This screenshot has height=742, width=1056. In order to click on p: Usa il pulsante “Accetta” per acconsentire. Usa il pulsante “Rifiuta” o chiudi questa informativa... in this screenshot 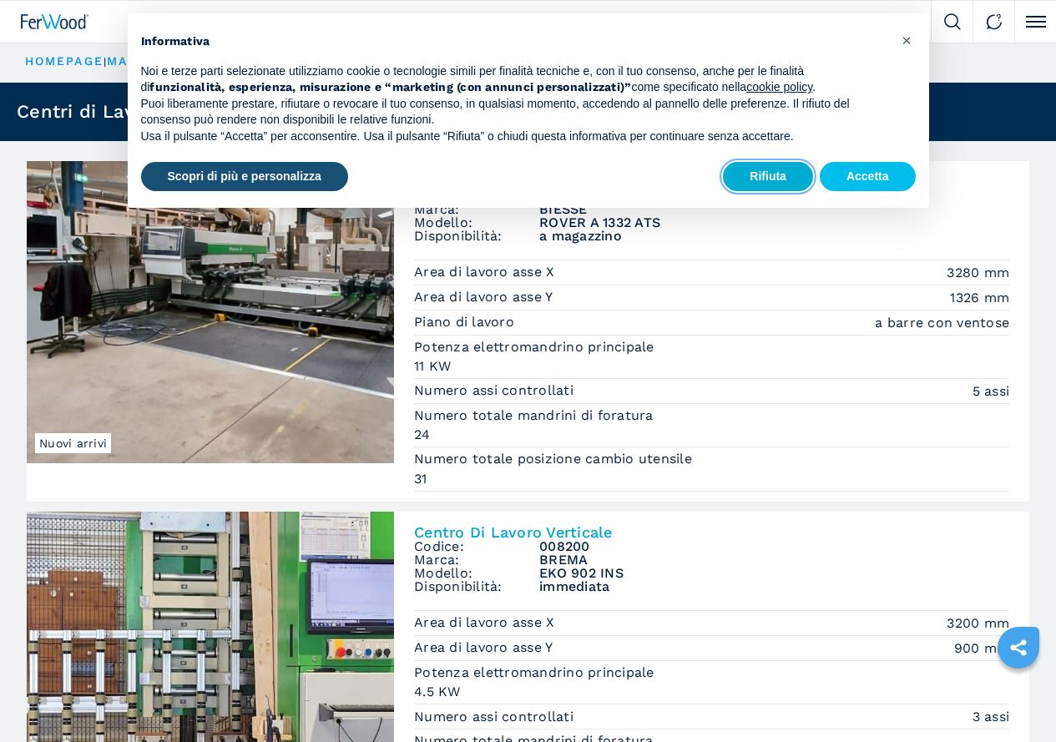, I will do `click(515, 137)`.